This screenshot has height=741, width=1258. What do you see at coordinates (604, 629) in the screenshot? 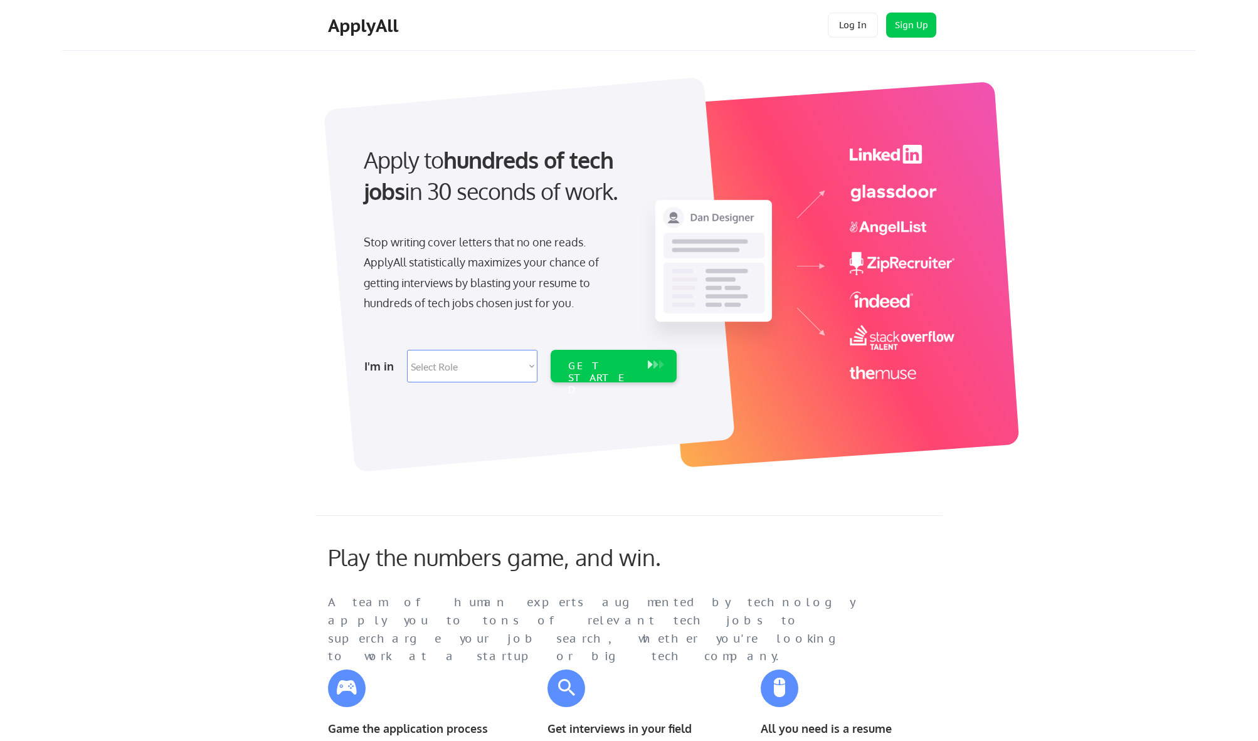
I see `div: A team of human experts augmented by technology apply you to tons of relevant tech jobs to superc...` at bounding box center [604, 629].